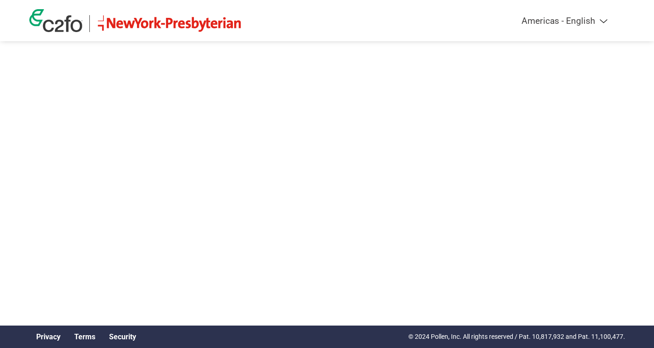 This screenshot has width=654, height=348. Describe the element at coordinates (122, 337) in the screenshot. I see `a: Security` at that location.